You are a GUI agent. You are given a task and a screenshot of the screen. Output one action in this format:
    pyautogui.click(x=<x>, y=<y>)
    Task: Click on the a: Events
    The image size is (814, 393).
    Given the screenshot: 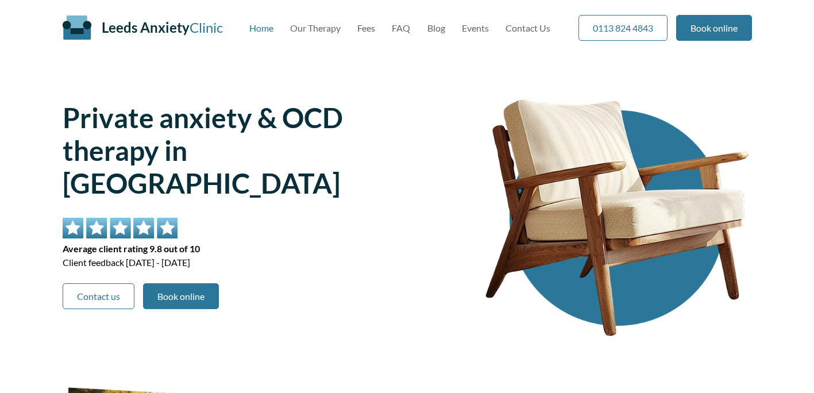 What is the action you would take?
    pyautogui.click(x=475, y=28)
    